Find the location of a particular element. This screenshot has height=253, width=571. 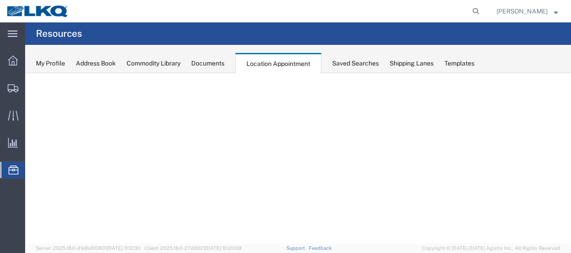

div: Shipping Lanes is located at coordinates (412, 63).